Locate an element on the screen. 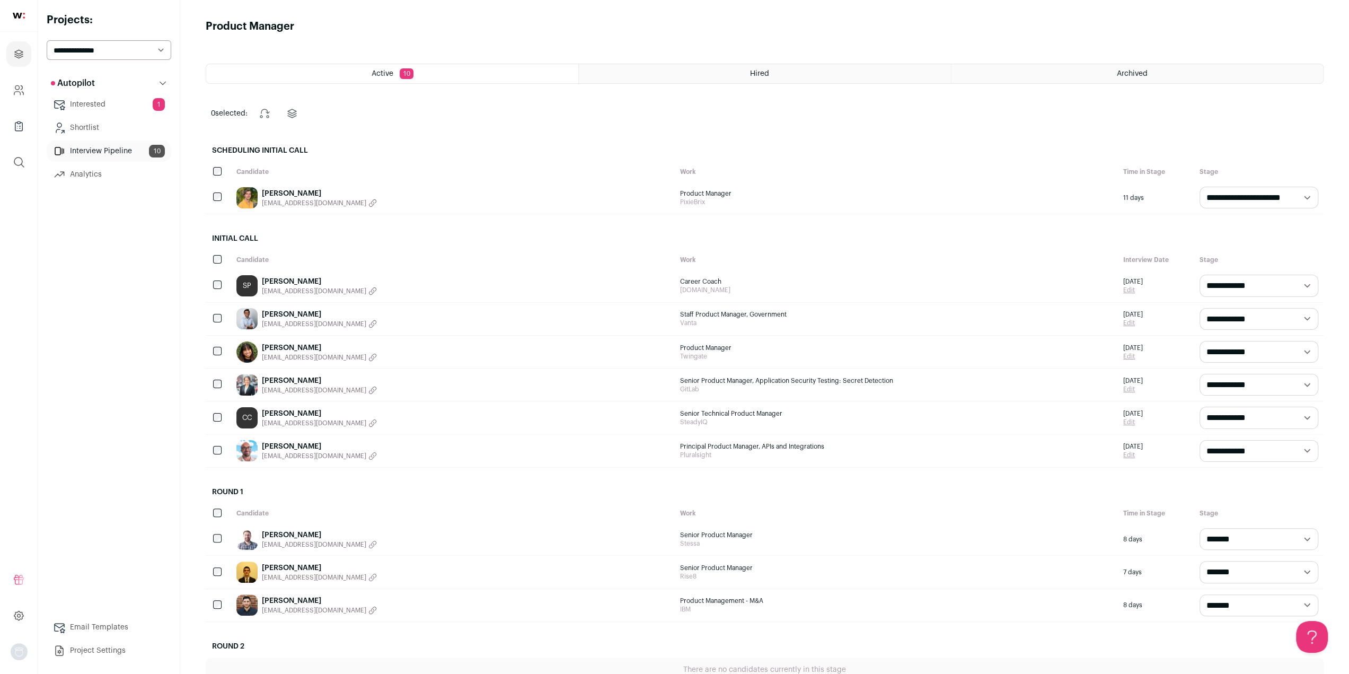  h1: Product Manager is located at coordinates (250, 26).